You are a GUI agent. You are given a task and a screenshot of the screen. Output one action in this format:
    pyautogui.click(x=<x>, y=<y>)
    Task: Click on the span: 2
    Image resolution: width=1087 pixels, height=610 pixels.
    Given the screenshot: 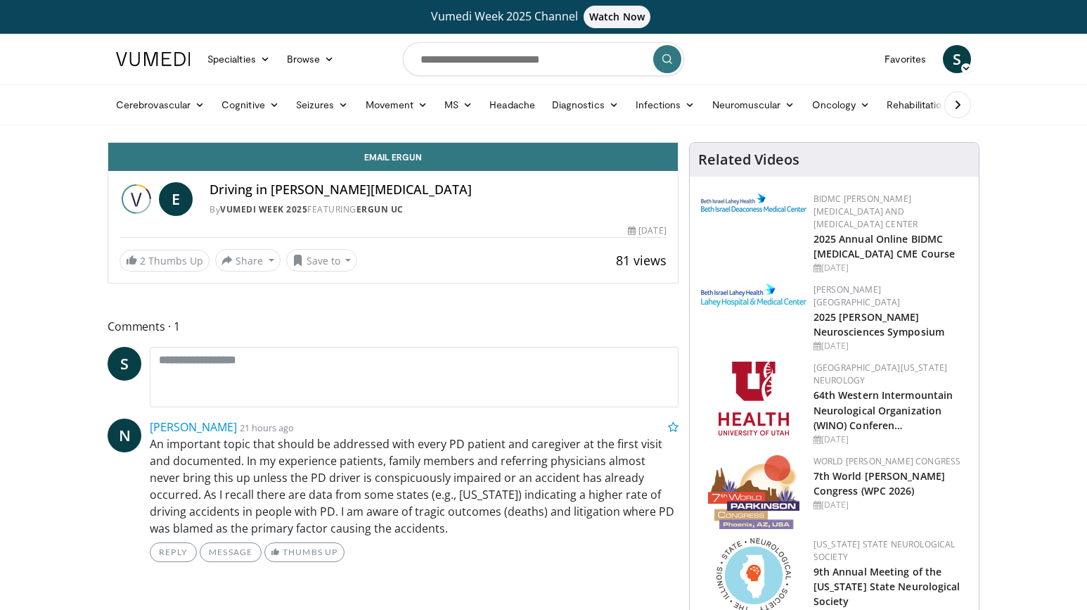 What is the action you would take?
    pyautogui.click(x=143, y=260)
    